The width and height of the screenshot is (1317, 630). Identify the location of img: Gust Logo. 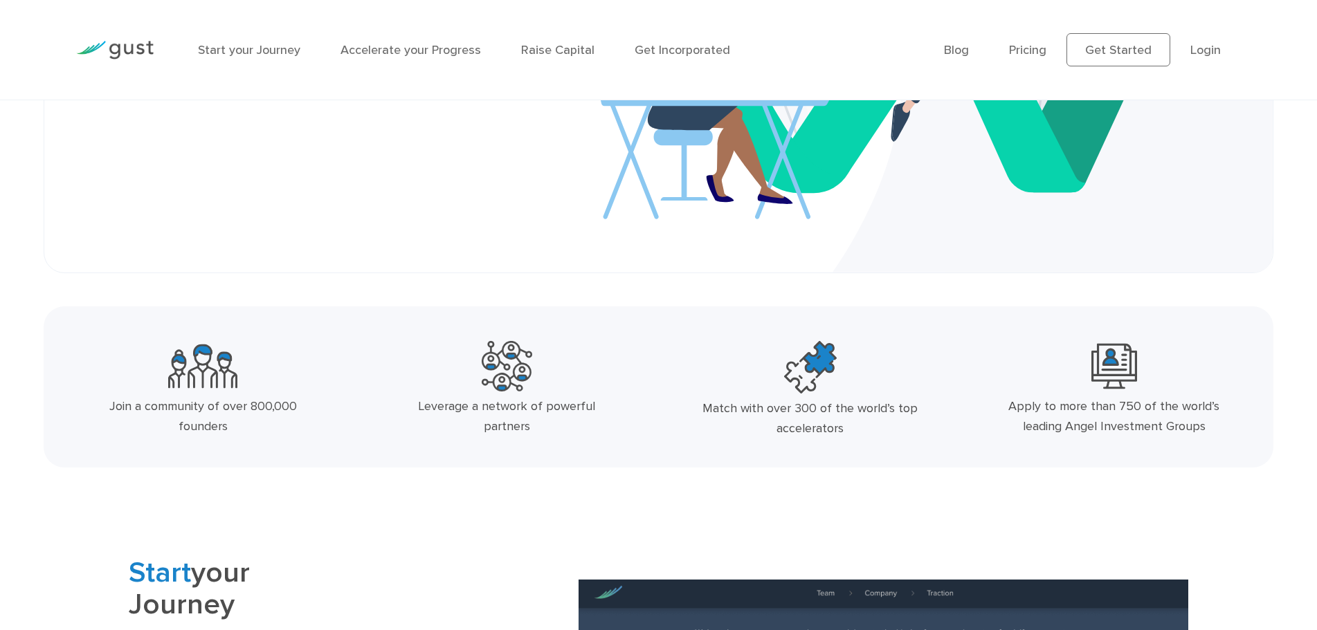
(115, 50).